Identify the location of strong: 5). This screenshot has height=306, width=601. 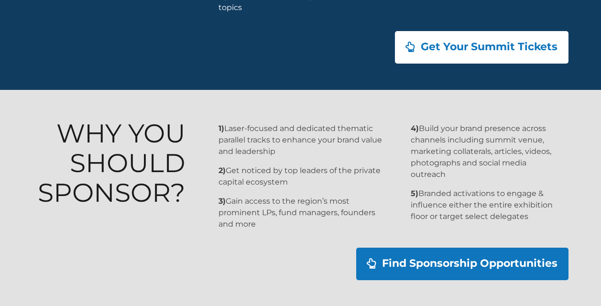
(415, 193).